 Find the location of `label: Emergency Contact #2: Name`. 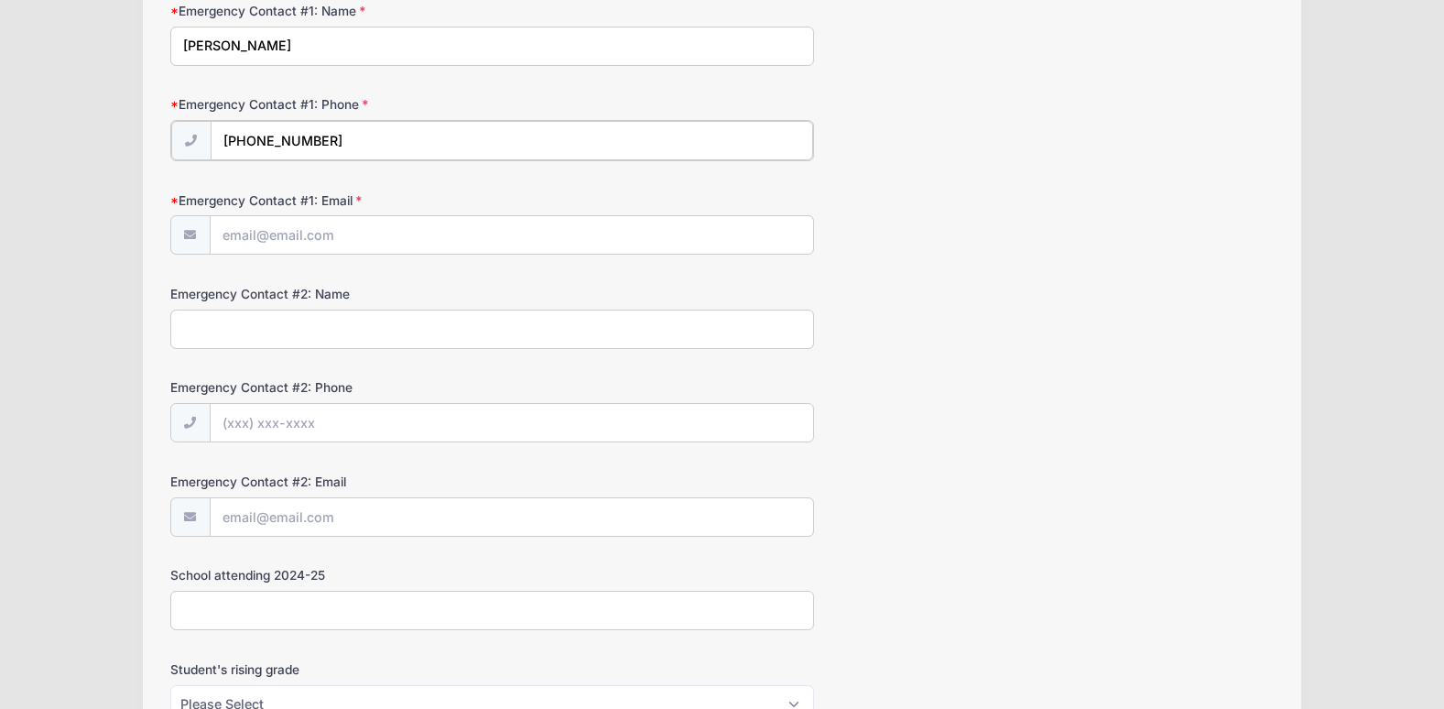

label: Emergency Contact #2: Name is located at coordinates (354, 294).